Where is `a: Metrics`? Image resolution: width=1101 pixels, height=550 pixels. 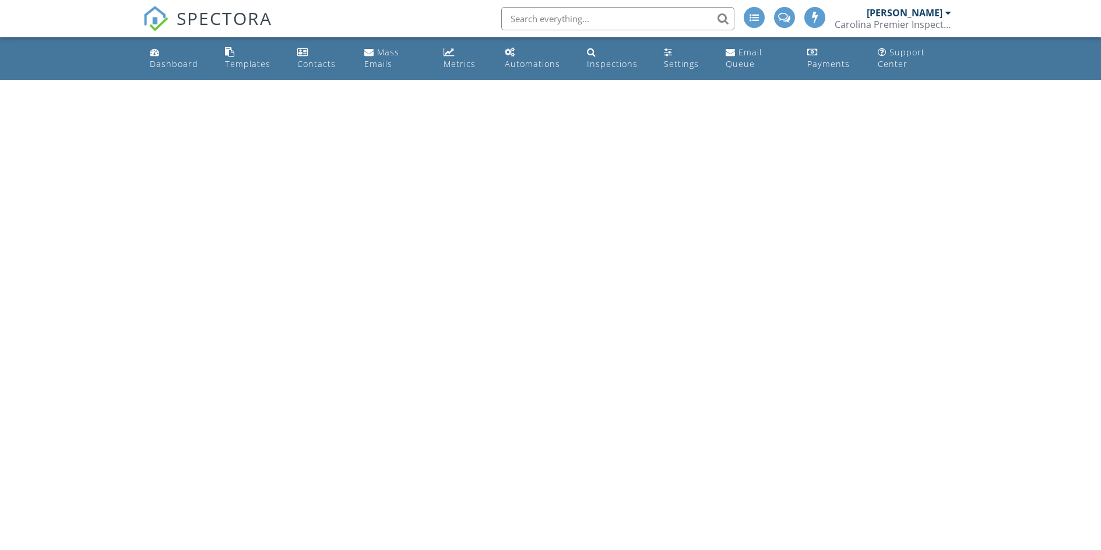
a: Metrics is located at coordinates (465, 58).